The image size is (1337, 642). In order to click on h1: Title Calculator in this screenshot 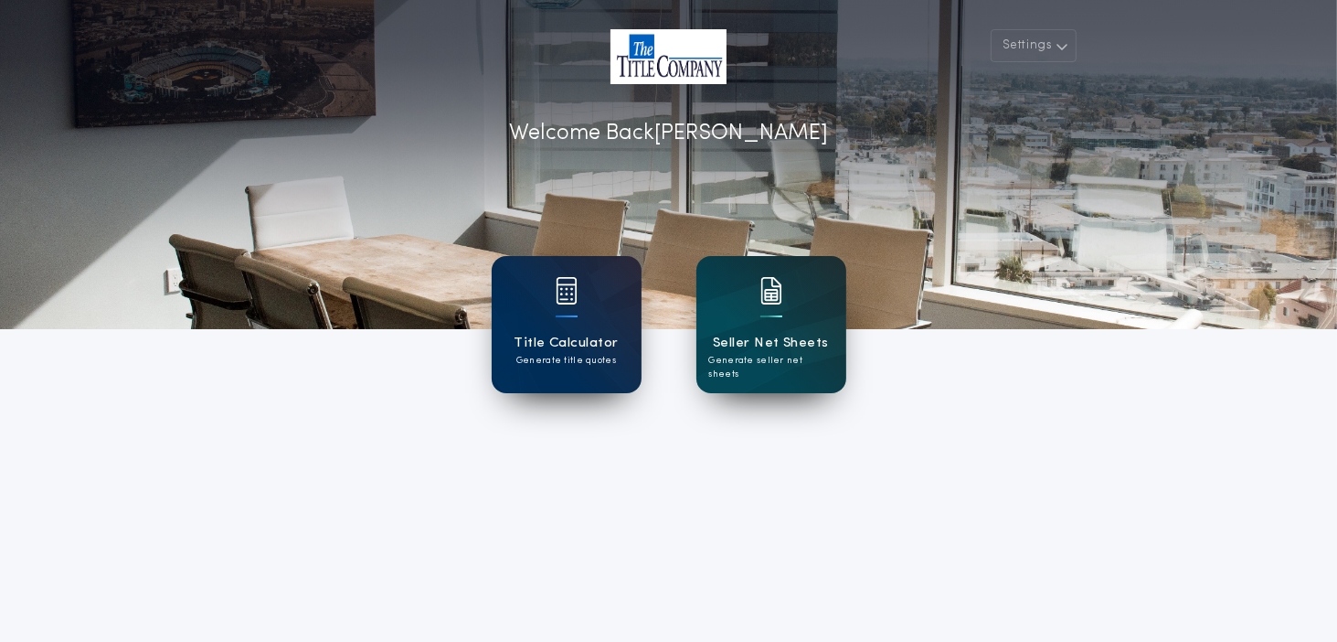, I will do `click(566, 343)`.